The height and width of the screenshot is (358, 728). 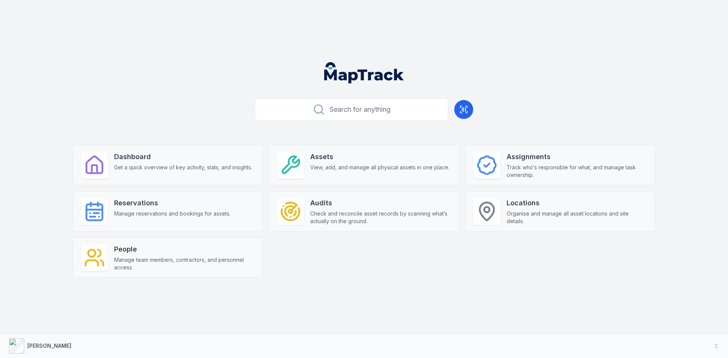 I want to click on a: PeopleManage team members, contractors, and personnel access., so click(x=168, y=258).